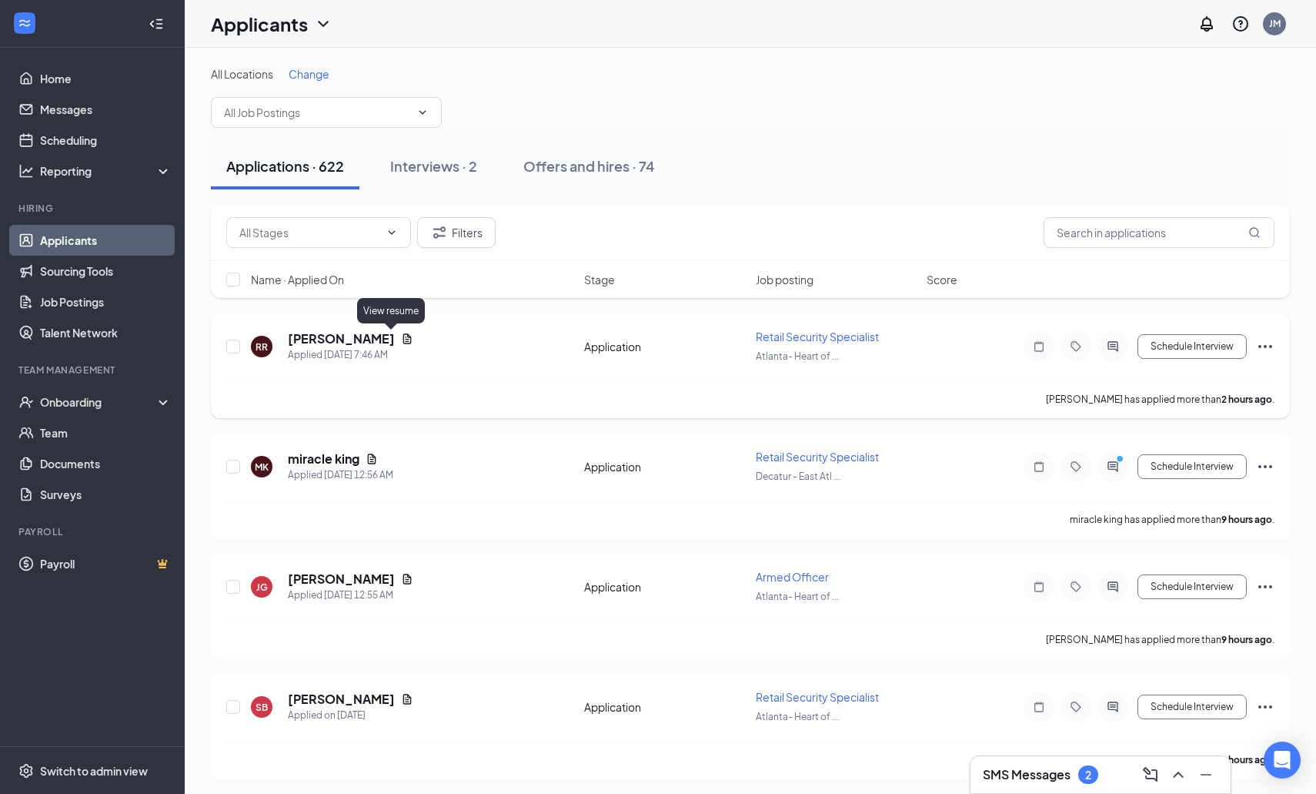 The image size is (1316, 794). I want to click on span: Job posting, so click(784, 279).